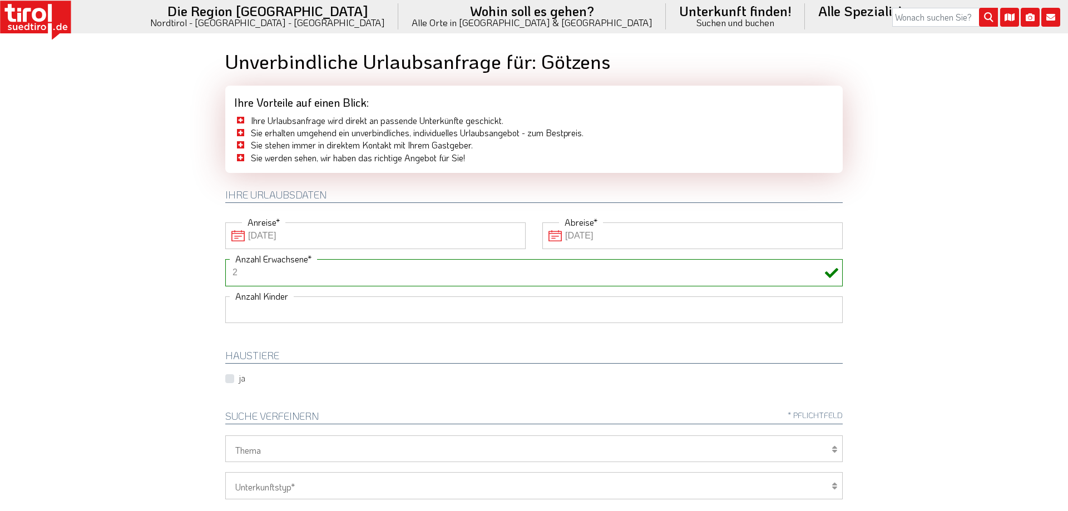 This screenshot has width=1068, height=511. Describe the element at coordinates (534, 145) in the screenshot. I see `li: Sie stehen immer in direktem Kontakt mit Ihrem Gastgeber.` at that location.